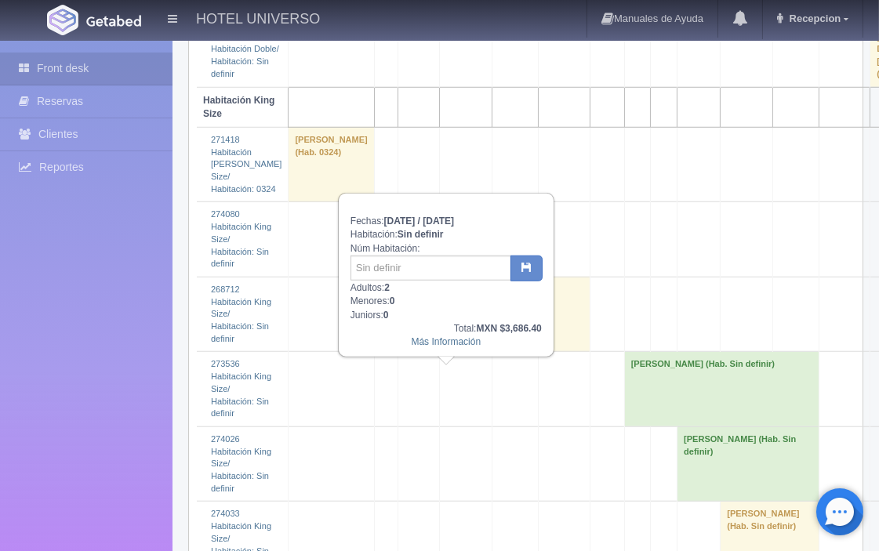  Describe the element at coordinates (813, 18) in the screenshot. I see `span: Recepcion` at that location.